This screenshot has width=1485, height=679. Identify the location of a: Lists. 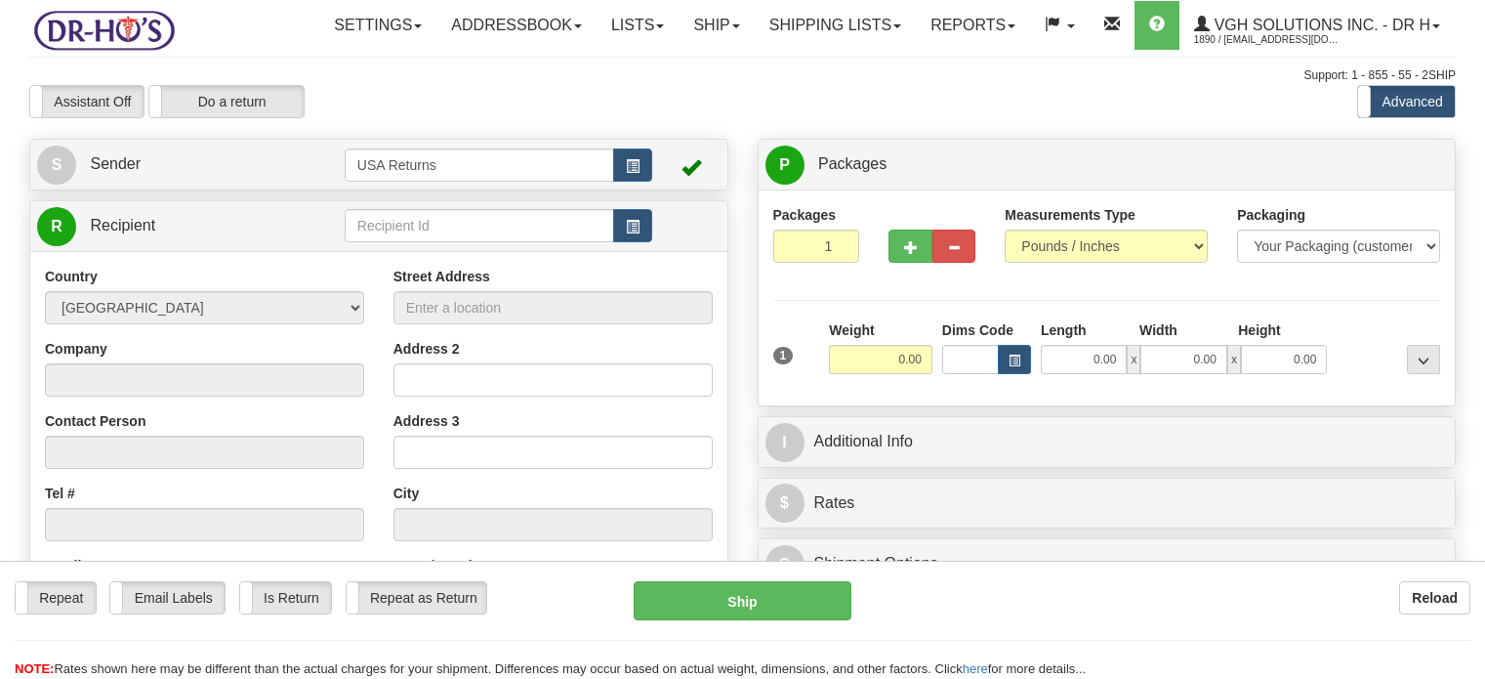
(638, 25).